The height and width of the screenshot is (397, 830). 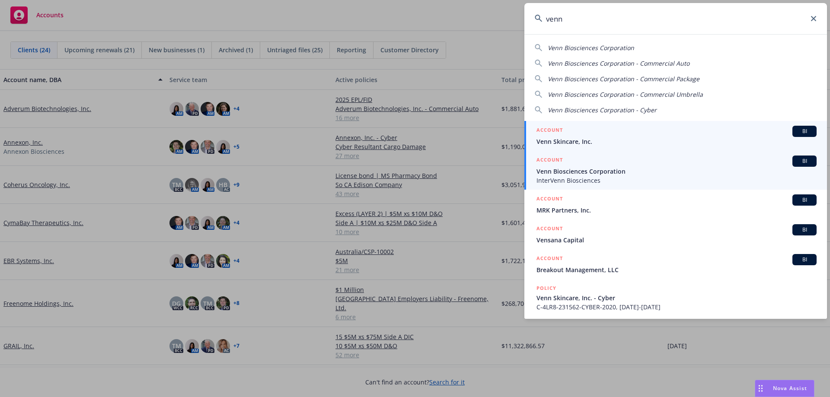 I want to click on span: Venn Biosciences Corporation - Cyber, so click(x=602, y=110).